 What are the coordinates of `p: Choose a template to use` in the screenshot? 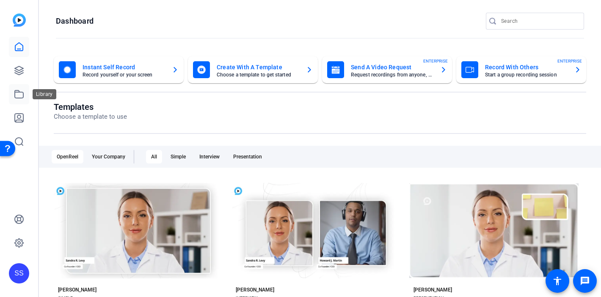 It's located at (90, 117).